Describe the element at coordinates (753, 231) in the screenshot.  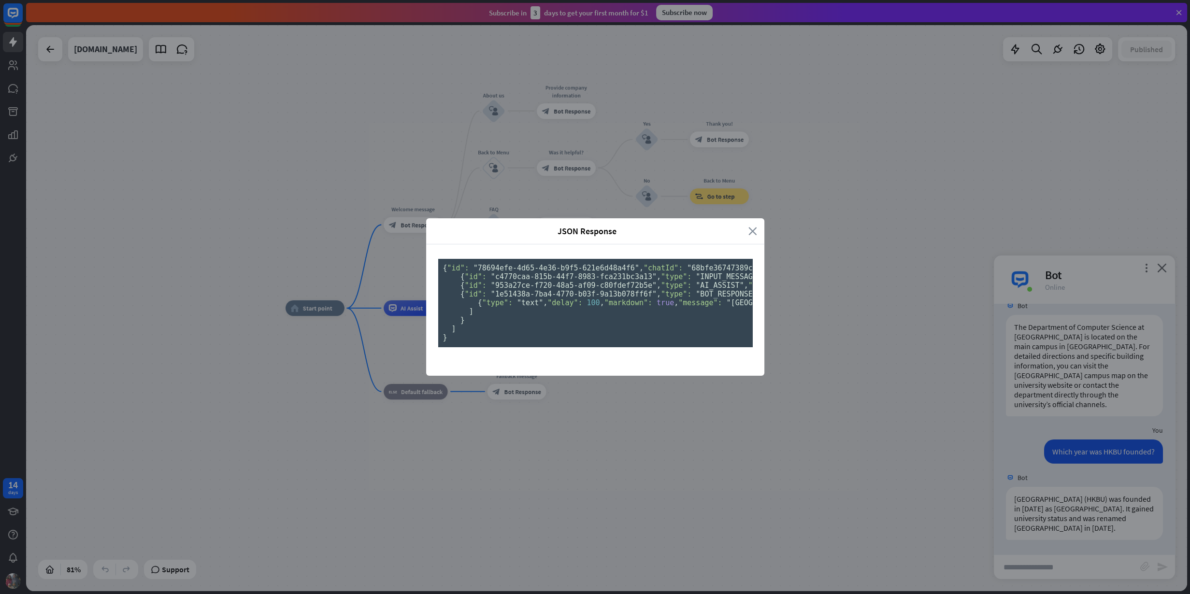
I see `i: close` at that location.